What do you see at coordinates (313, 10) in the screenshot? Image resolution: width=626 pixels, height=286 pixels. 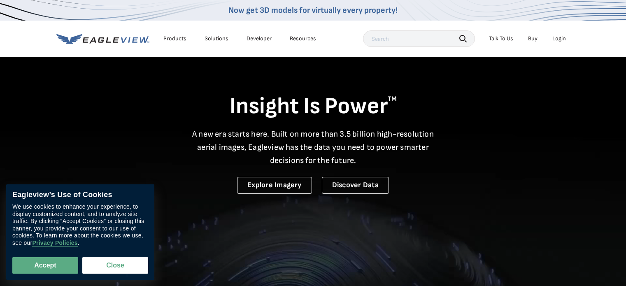 I see `a: Now get 3D models for virtually every property!` at bounding box center [313, 10].